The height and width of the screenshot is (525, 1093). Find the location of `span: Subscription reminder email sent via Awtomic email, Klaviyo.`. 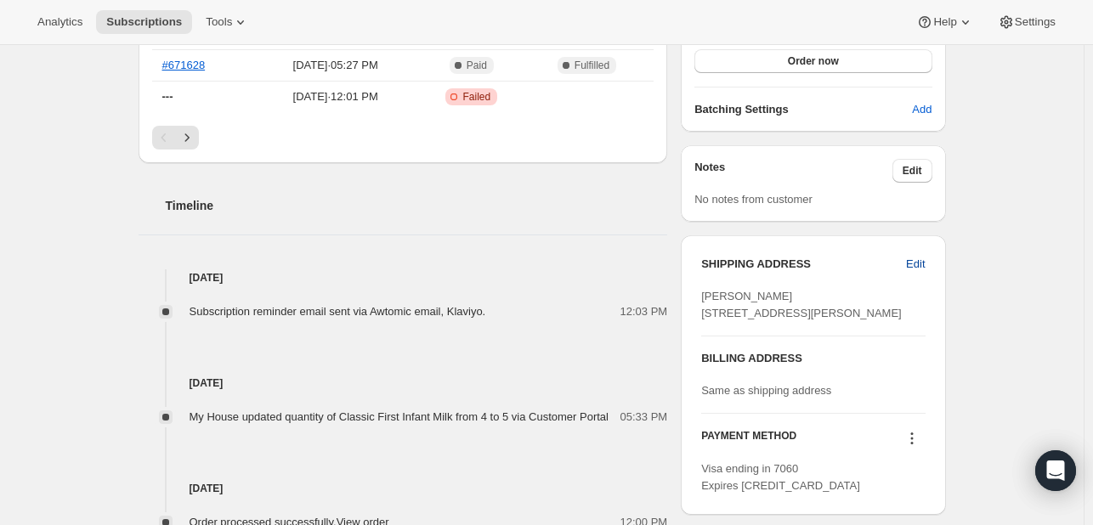

span: Subscription reminder email sent via Awtomic email, Klaviyo. is located at coordinates (337, 311).